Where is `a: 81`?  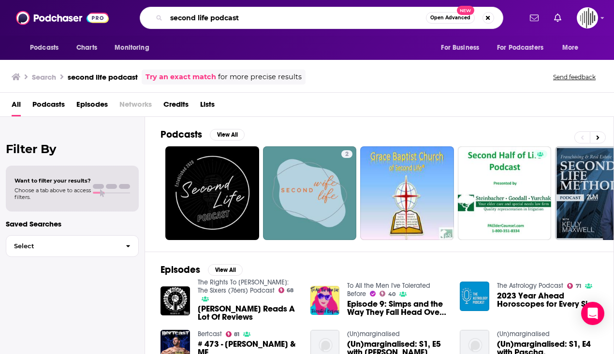
a: 81 is located at coordinates (232, 334).